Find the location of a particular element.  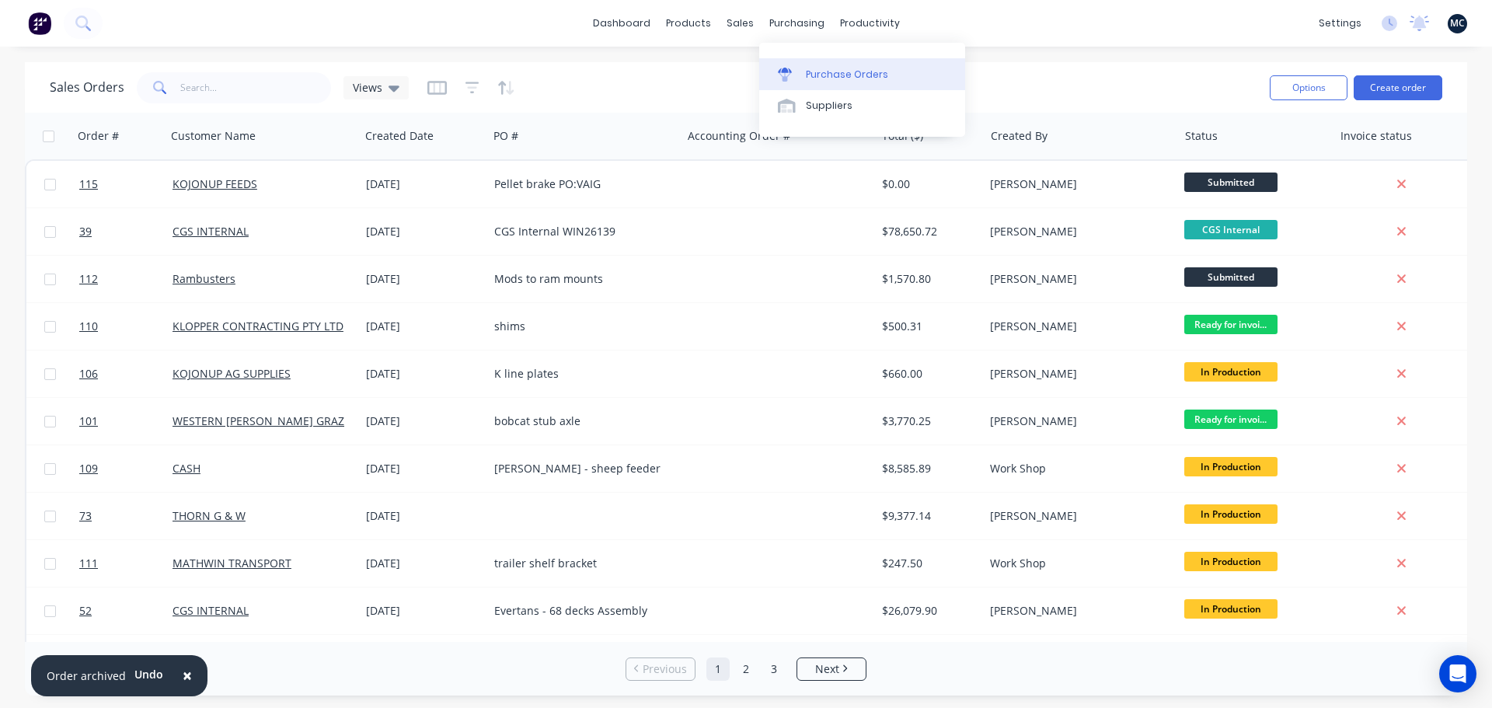

div: Created By is located at coordinates (1019, 136).